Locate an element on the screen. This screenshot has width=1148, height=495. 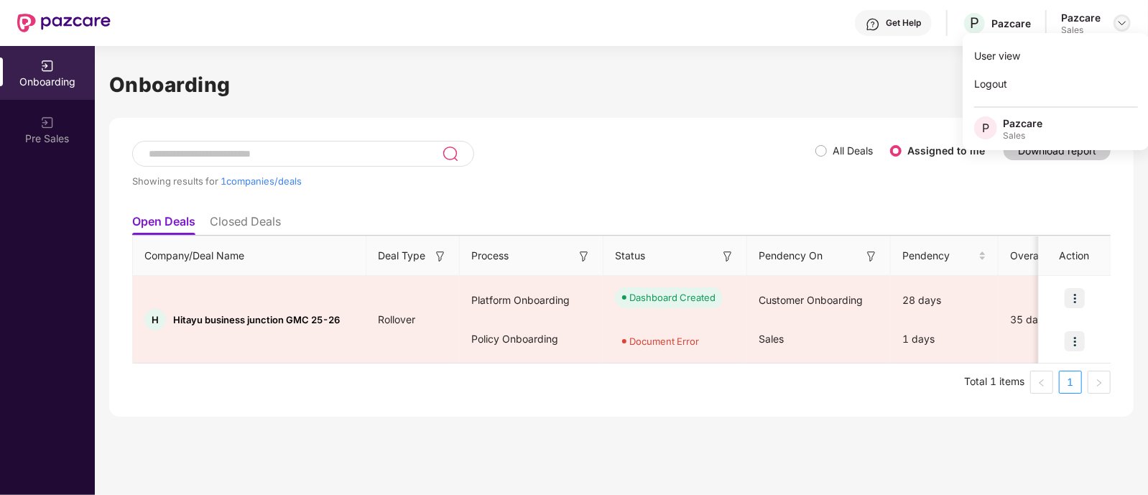
span: Pendency On is located at coordinates (790, 256).